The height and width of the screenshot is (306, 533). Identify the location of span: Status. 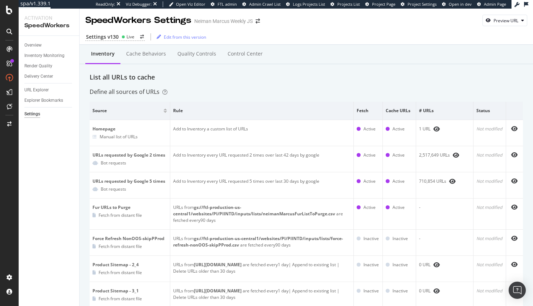
(489, 111).